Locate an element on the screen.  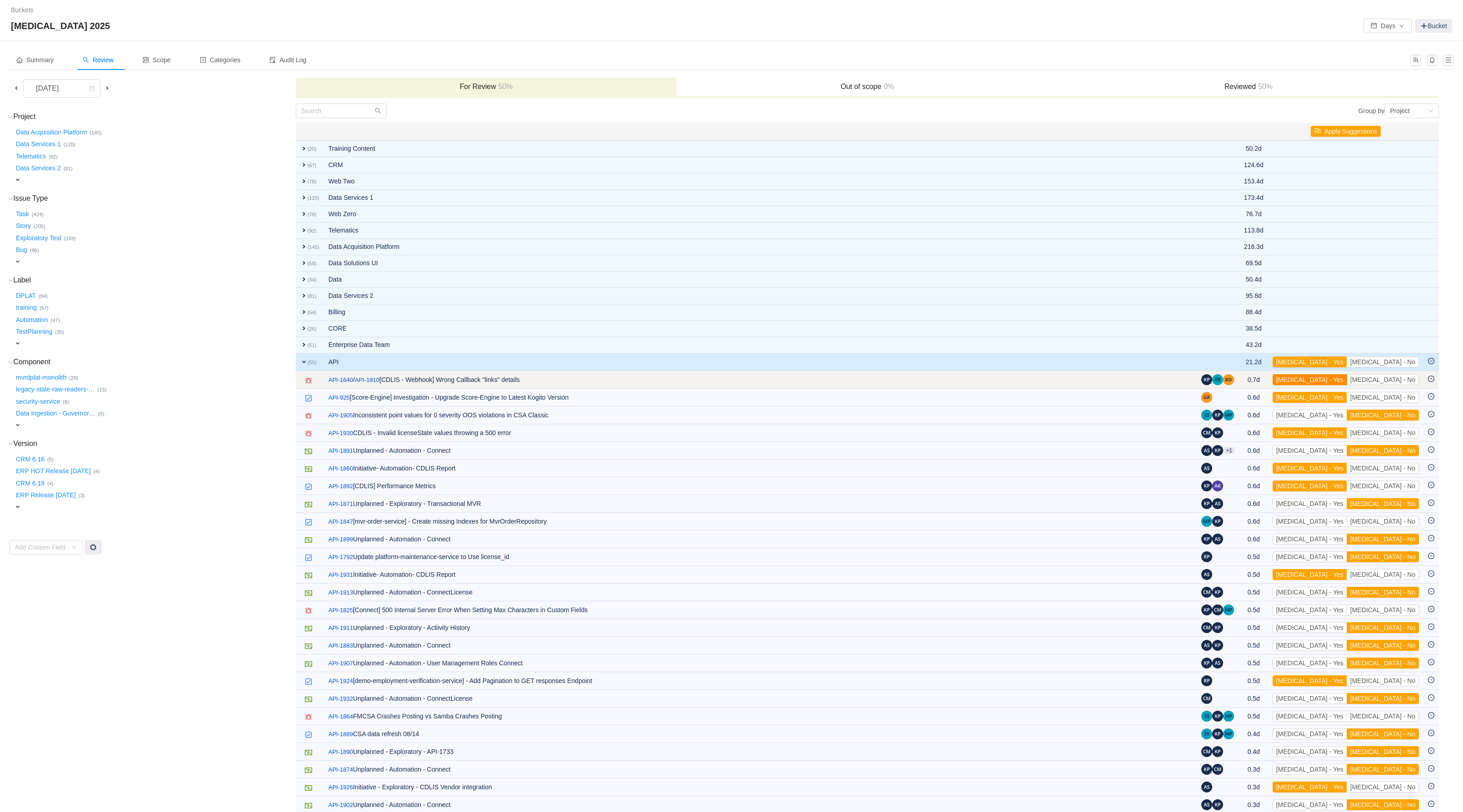
img: BD is located at coordinates (1228, 380).